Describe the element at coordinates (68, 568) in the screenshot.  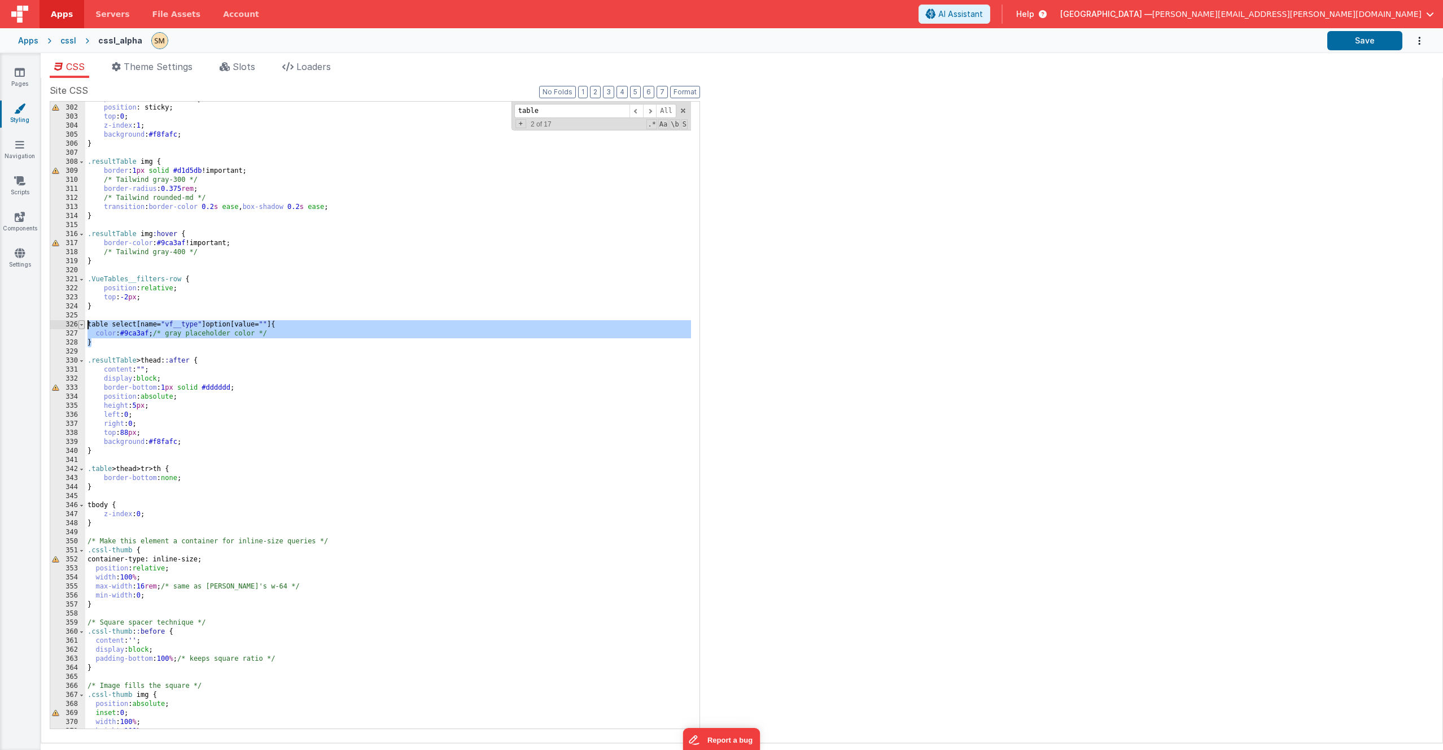
I see `div: 353` at that location.